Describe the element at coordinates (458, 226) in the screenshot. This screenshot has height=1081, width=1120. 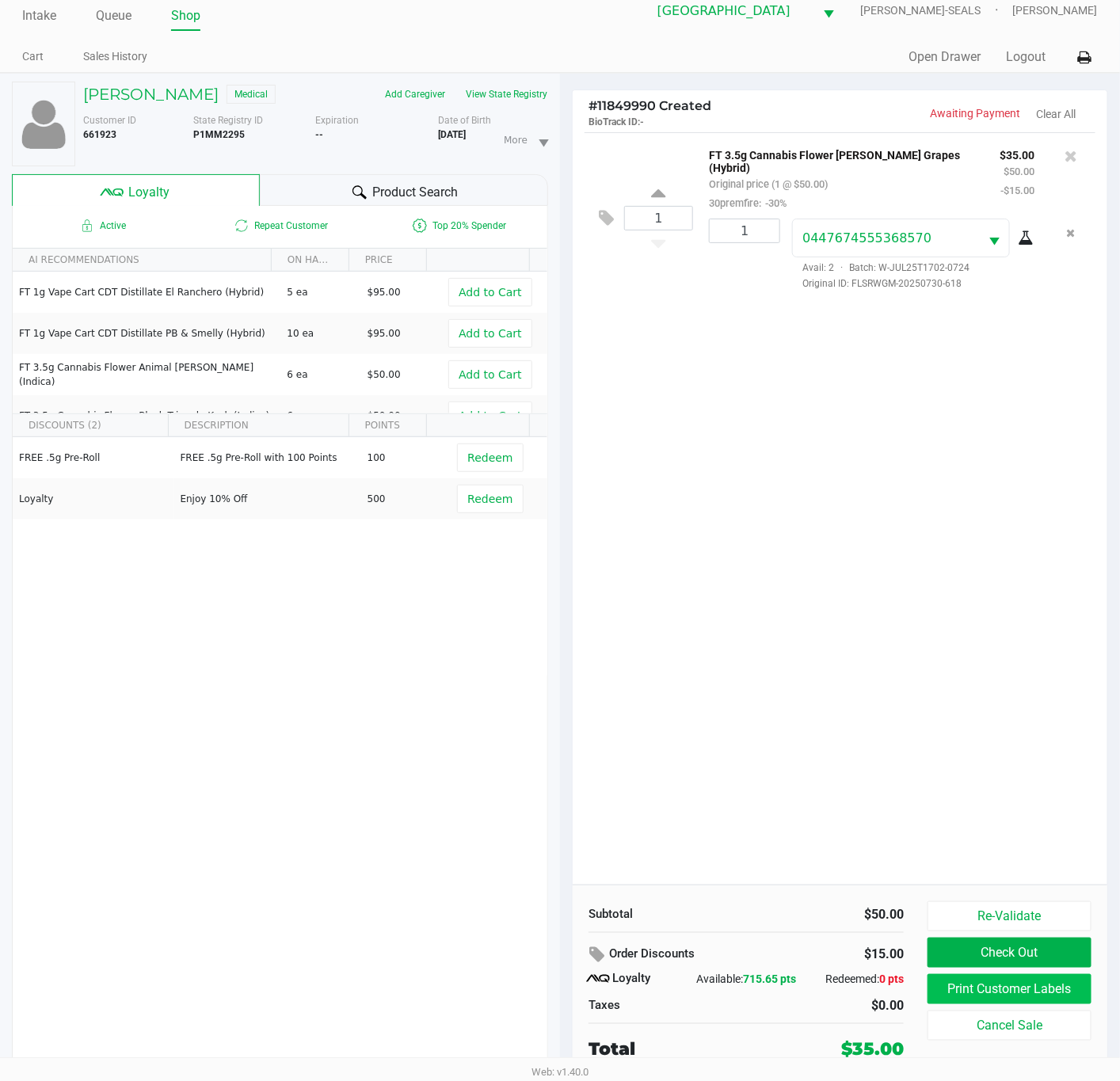
I see `span: Top 20% Spender` at that location.